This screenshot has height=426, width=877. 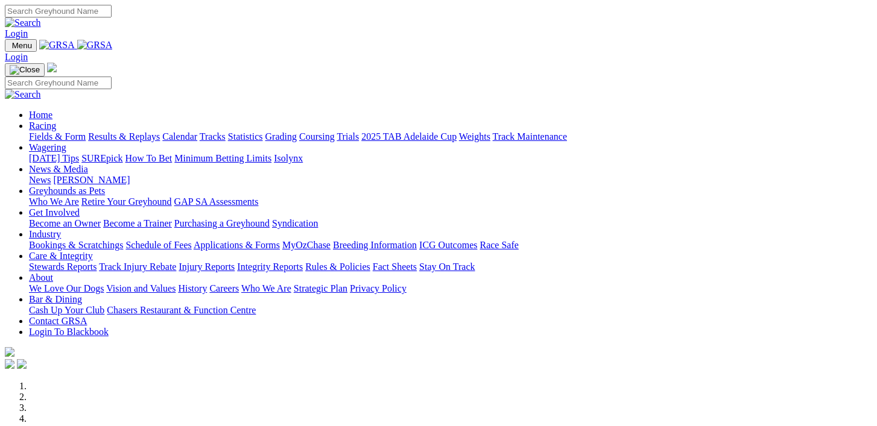 What do you see at coordinates (67, 191) in the screenshot?
I see `a: Greyhounds as Pets` at bounding box center [67, 191].